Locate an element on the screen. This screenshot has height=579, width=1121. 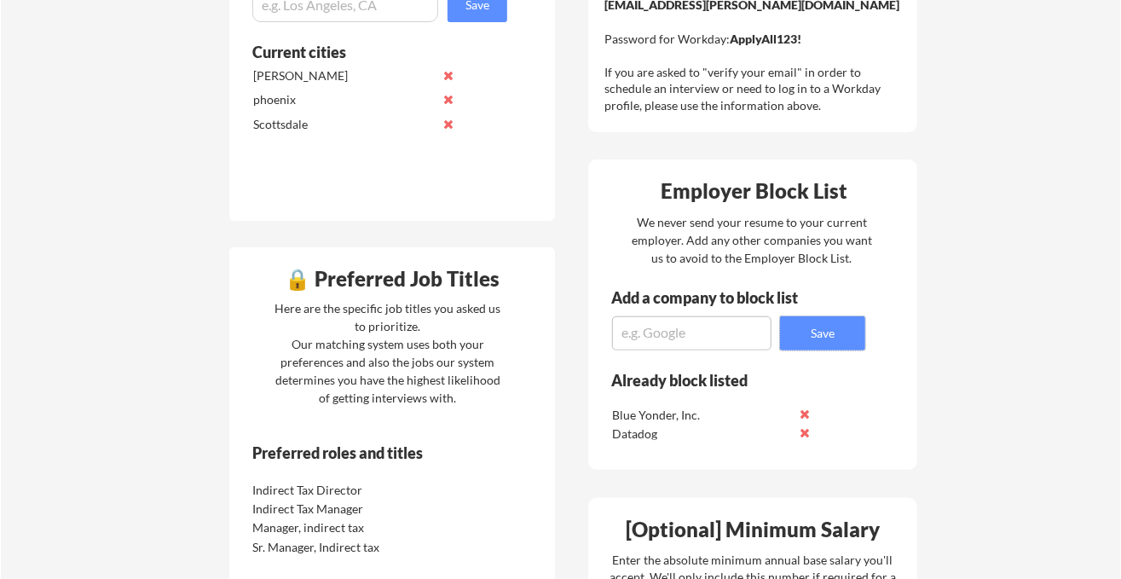
div: [Optional] Minimum Salary is located at coordinates (752, 529).